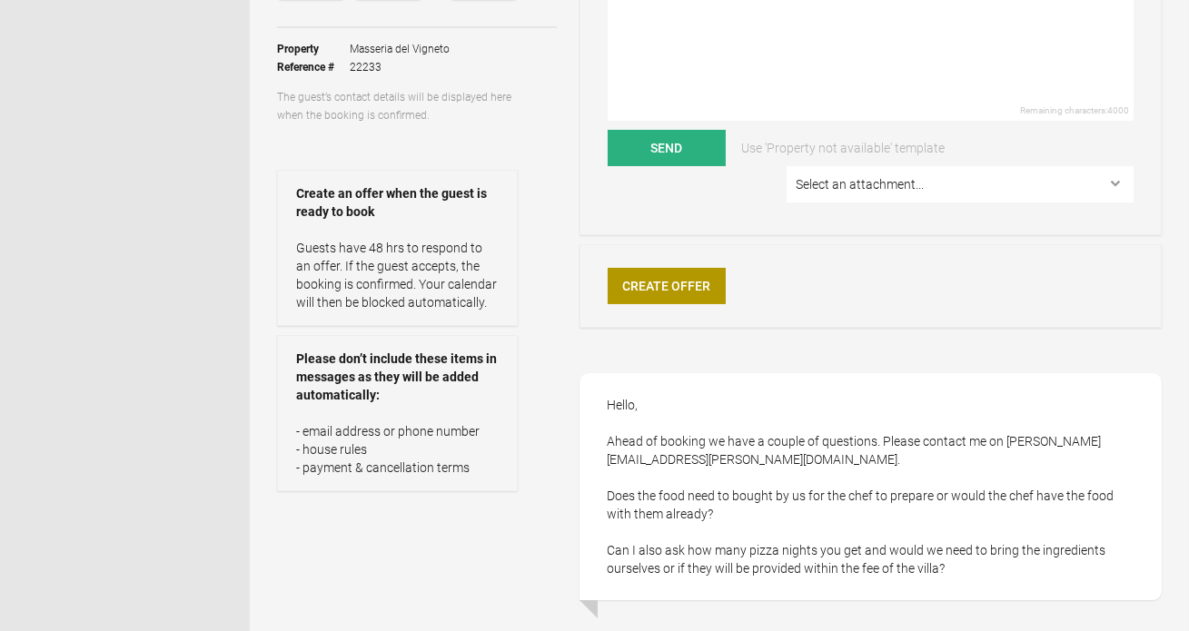  What do you see at coordinates (400, 67) in the screenshot?
I see `span: 22233` at bounding box center [400, 67].